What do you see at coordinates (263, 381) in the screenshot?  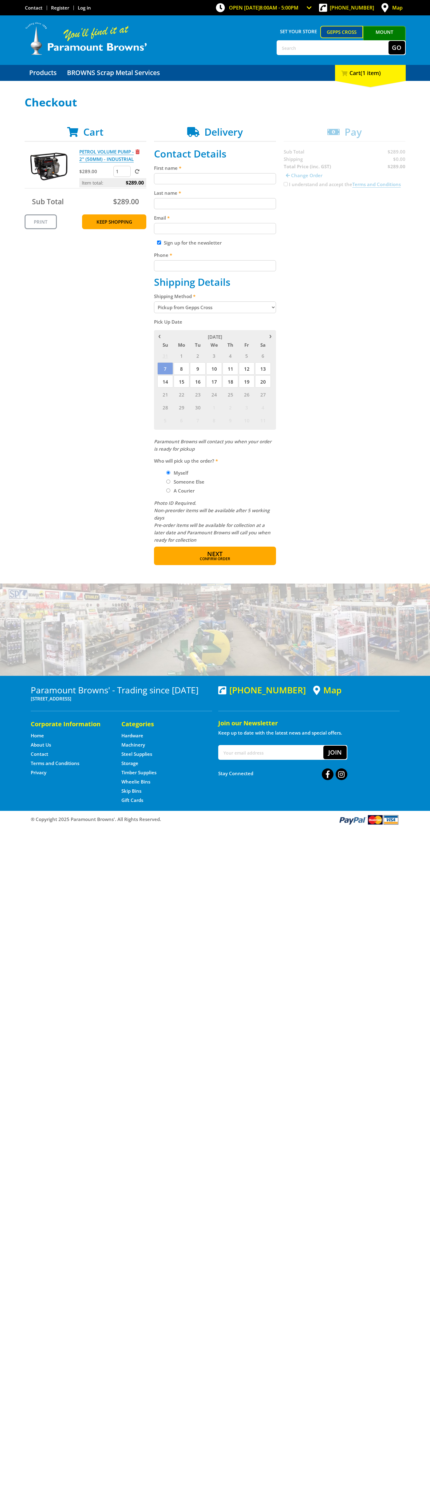 I see `span: 20` at bounding box center [263, 381].